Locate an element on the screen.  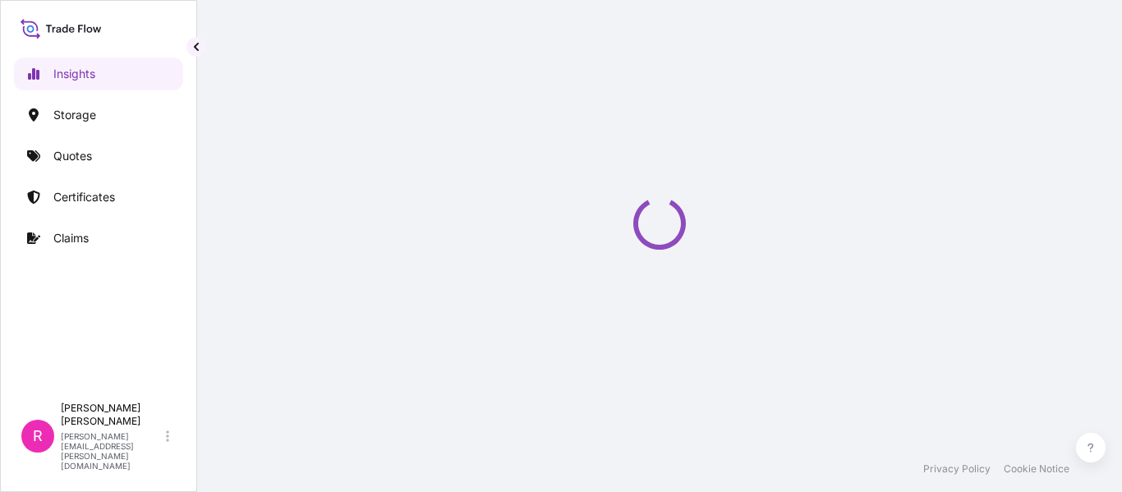
p: Insights is located at coordinates (74, 74).